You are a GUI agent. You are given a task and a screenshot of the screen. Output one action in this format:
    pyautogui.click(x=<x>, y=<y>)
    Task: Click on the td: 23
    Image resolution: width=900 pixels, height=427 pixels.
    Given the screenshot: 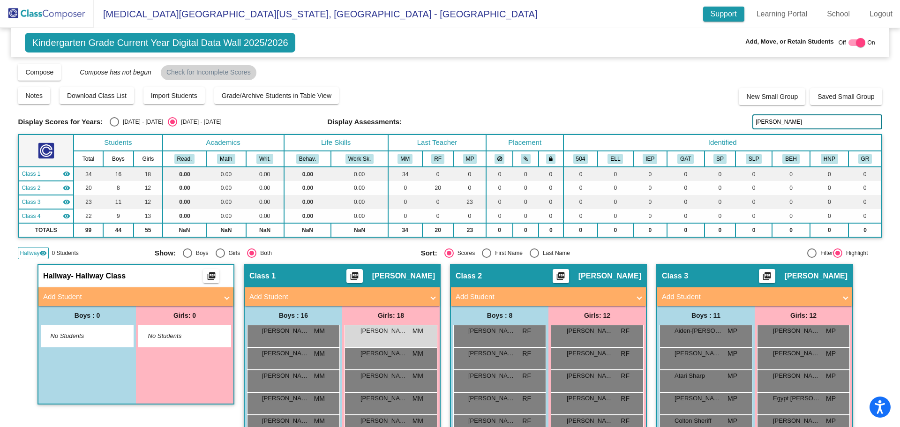 What is the action you would take?
    pyautogui.click(x=470, y=230)
    